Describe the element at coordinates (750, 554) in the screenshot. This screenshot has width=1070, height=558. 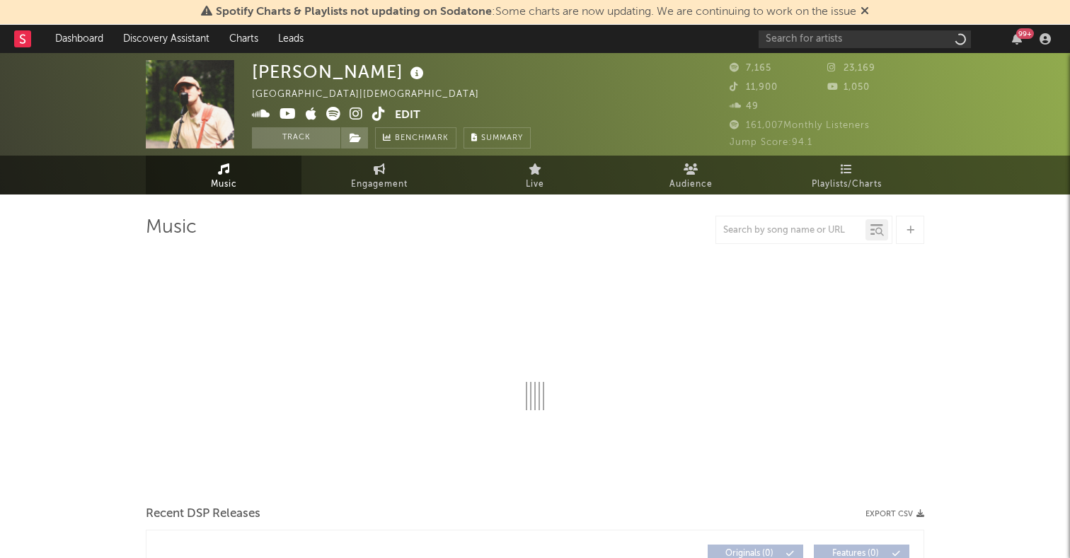
I see `span: Originals ( 0 )` at that location.